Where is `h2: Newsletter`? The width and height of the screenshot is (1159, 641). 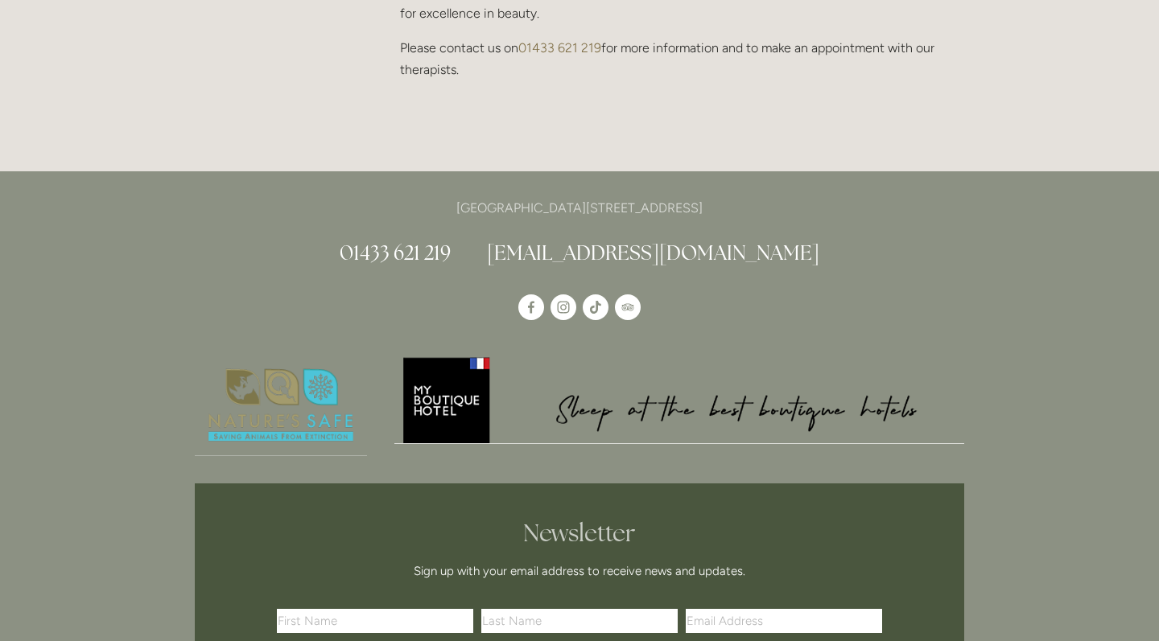
h2: Newsletter is located at coordinates (579, 534).